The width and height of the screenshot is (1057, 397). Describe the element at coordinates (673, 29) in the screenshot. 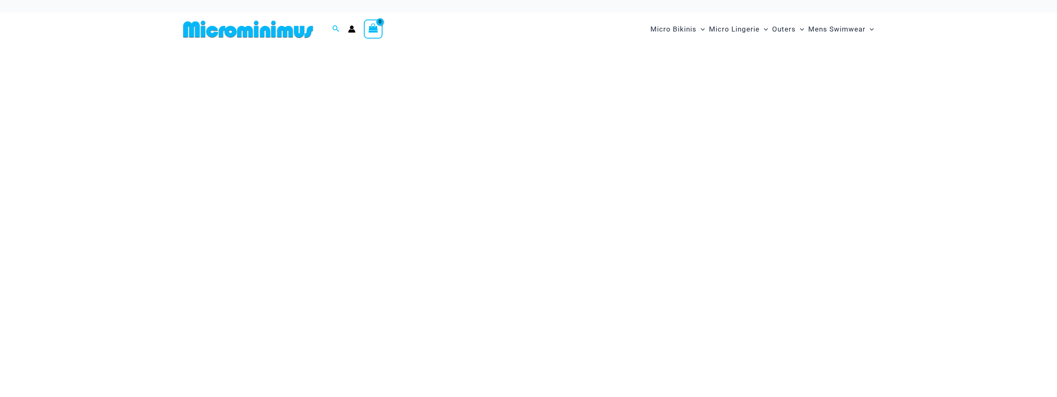

I see `span: Micro Bikinis` at that location.